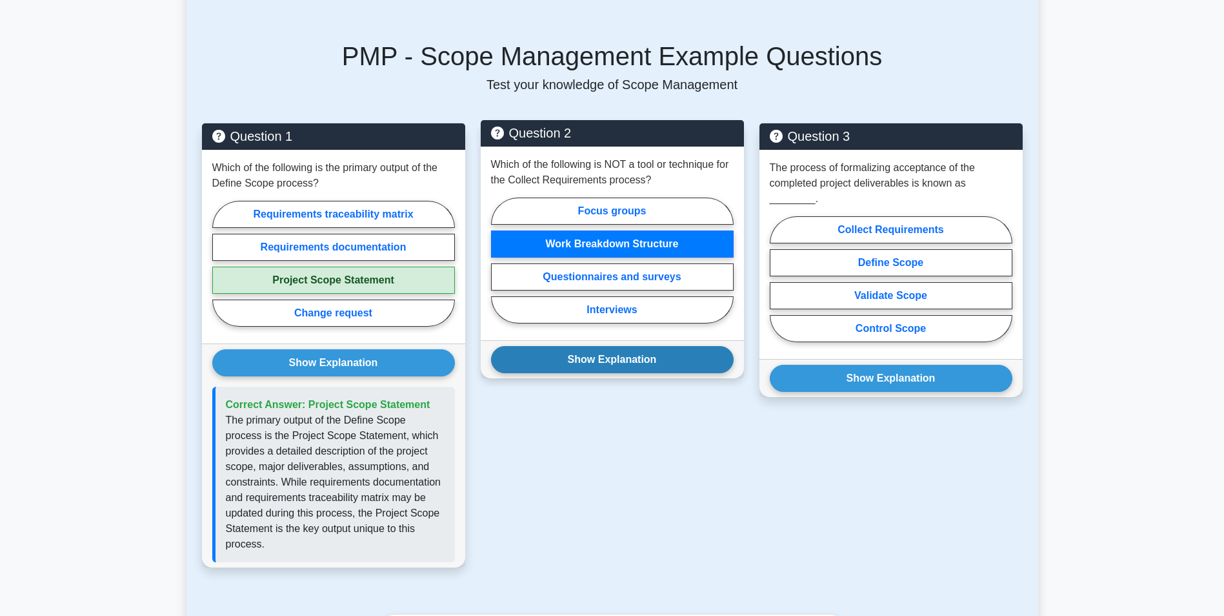 The width and height of the screenshot is (1224, 616). I want to click on label: Requirements documentation, so click(334, 247).